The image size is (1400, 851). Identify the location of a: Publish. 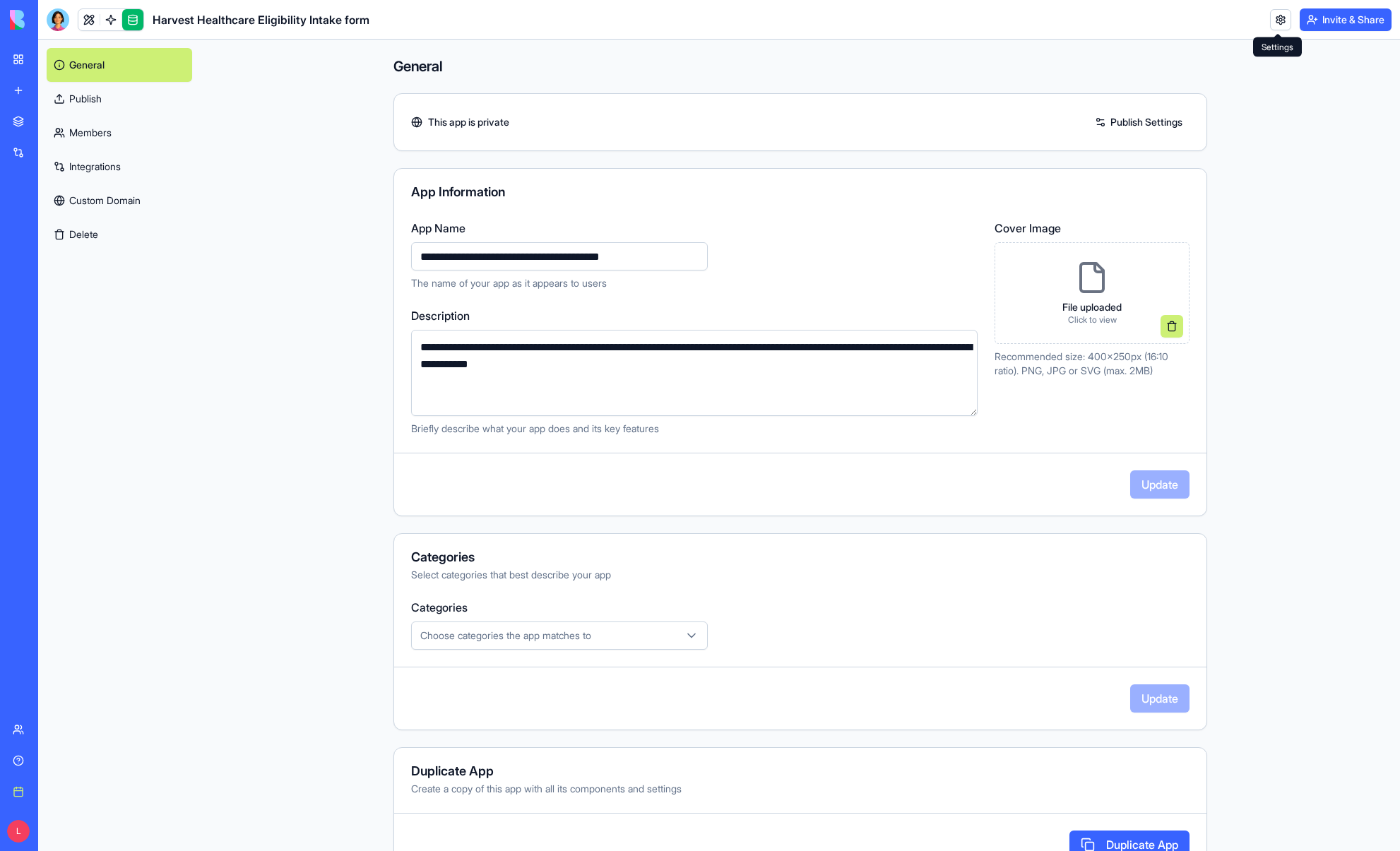
(119, 98).